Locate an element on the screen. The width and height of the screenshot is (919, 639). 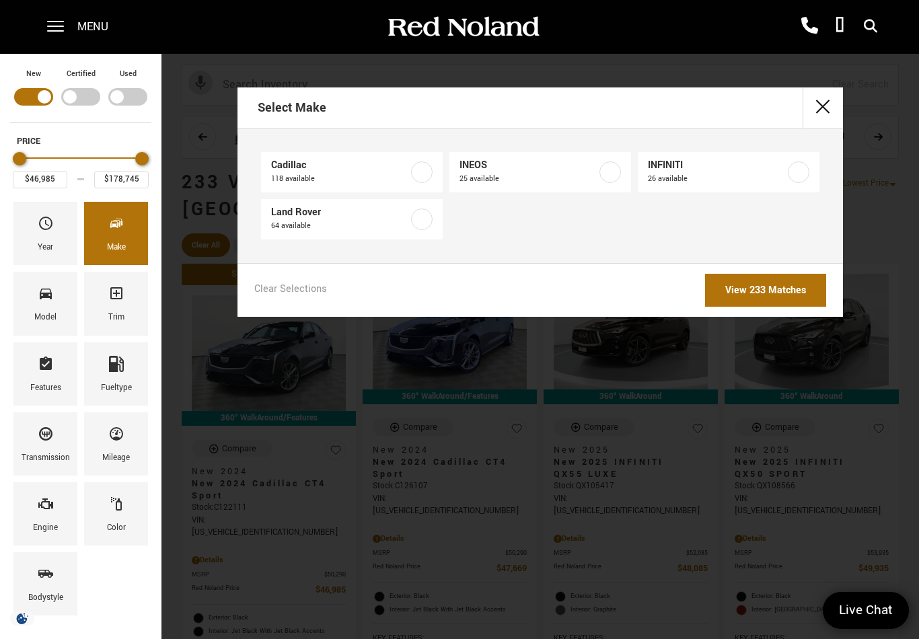
div: FeaturesFeatures is located at coordinates (45, 374).